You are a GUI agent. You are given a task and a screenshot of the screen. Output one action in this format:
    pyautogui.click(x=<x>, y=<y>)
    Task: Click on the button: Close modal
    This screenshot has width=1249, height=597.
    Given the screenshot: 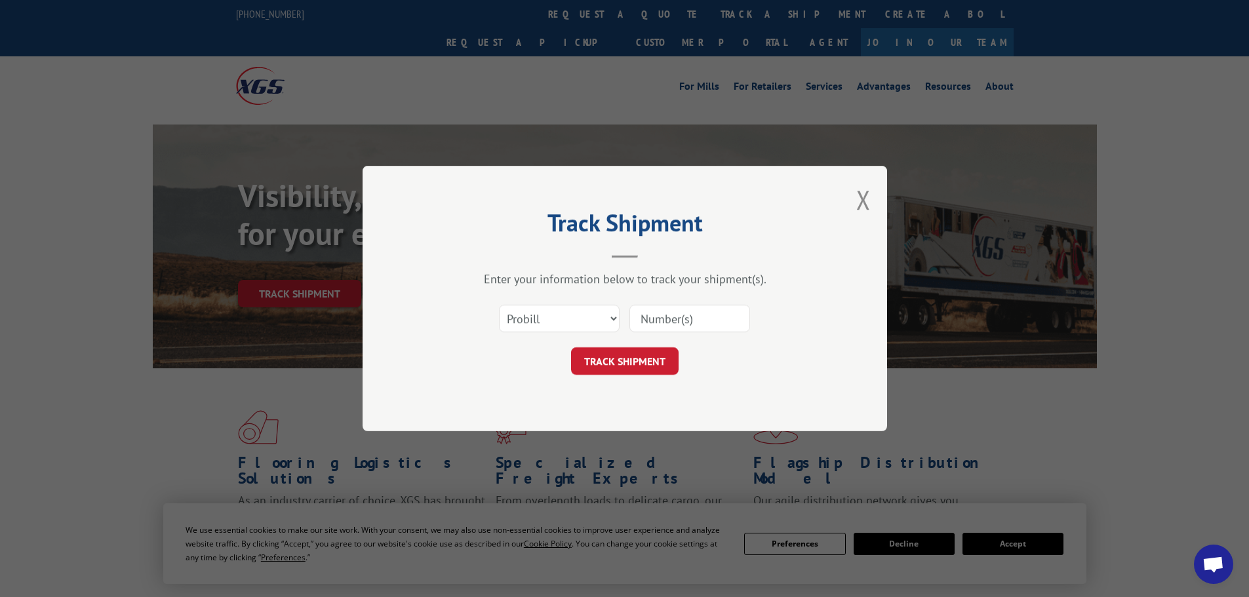 What is the action you would take?
    pyautogui.click(x=864, y=199)
    